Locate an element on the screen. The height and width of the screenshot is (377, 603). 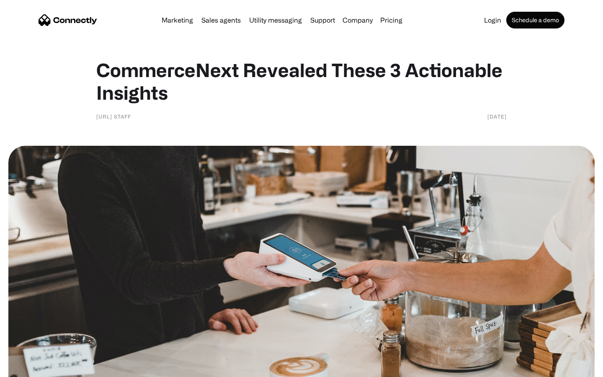
a: Login is located at coordinates (492, 20).